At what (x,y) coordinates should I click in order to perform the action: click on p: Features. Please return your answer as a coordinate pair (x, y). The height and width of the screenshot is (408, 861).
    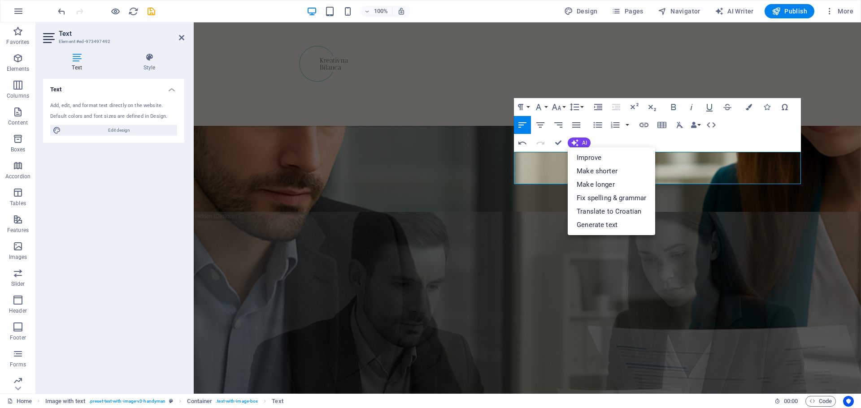
    Looking at the image, I should click on (18, 230).